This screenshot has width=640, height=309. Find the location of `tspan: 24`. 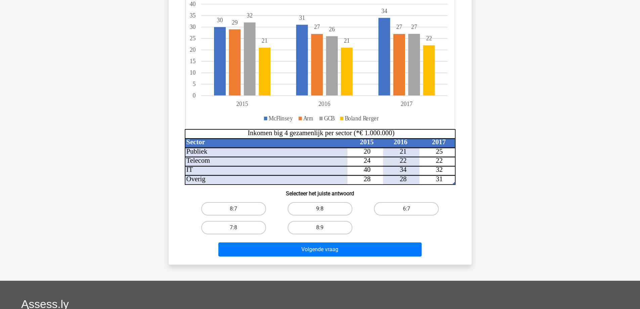

tspan: 24 is located at coordinates (367, 160).